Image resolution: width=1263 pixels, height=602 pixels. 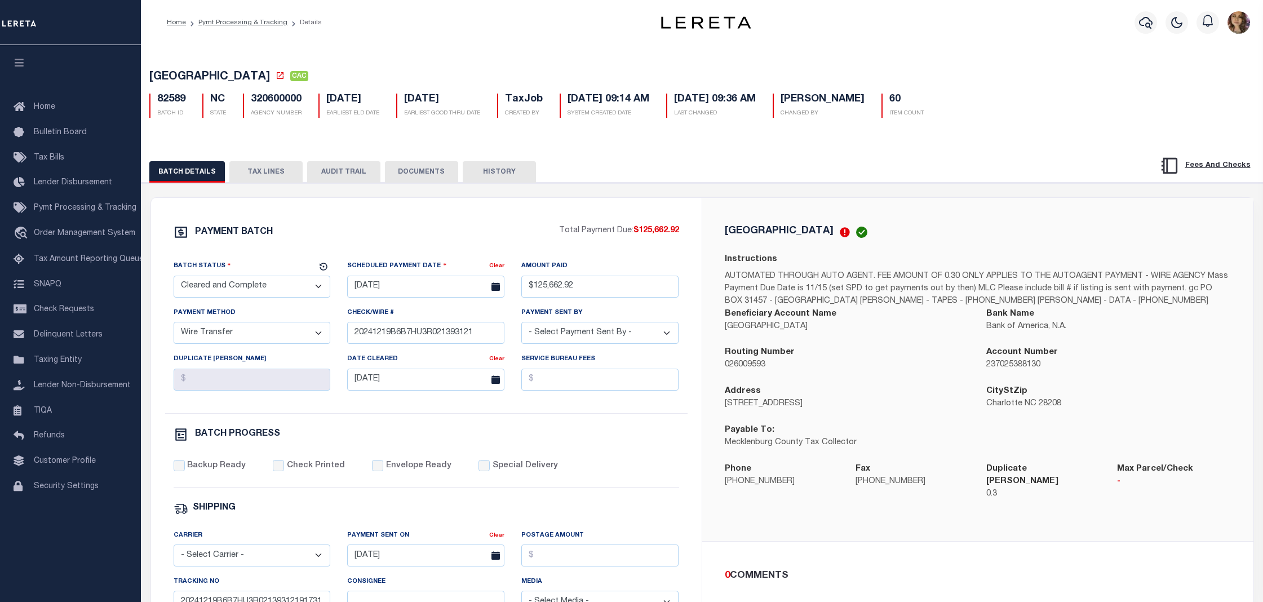 I want to click on label: Beneficiary Account Name, so click(x=781, y=314).